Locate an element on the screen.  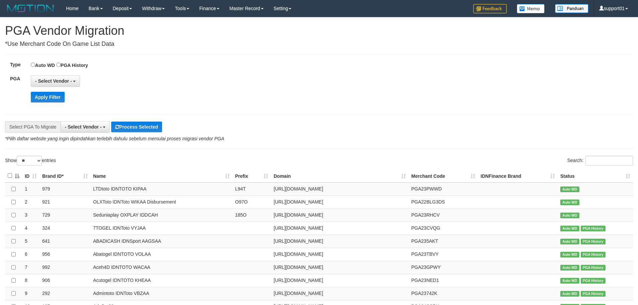
select: Showentries is located at coordinates (29, 161).